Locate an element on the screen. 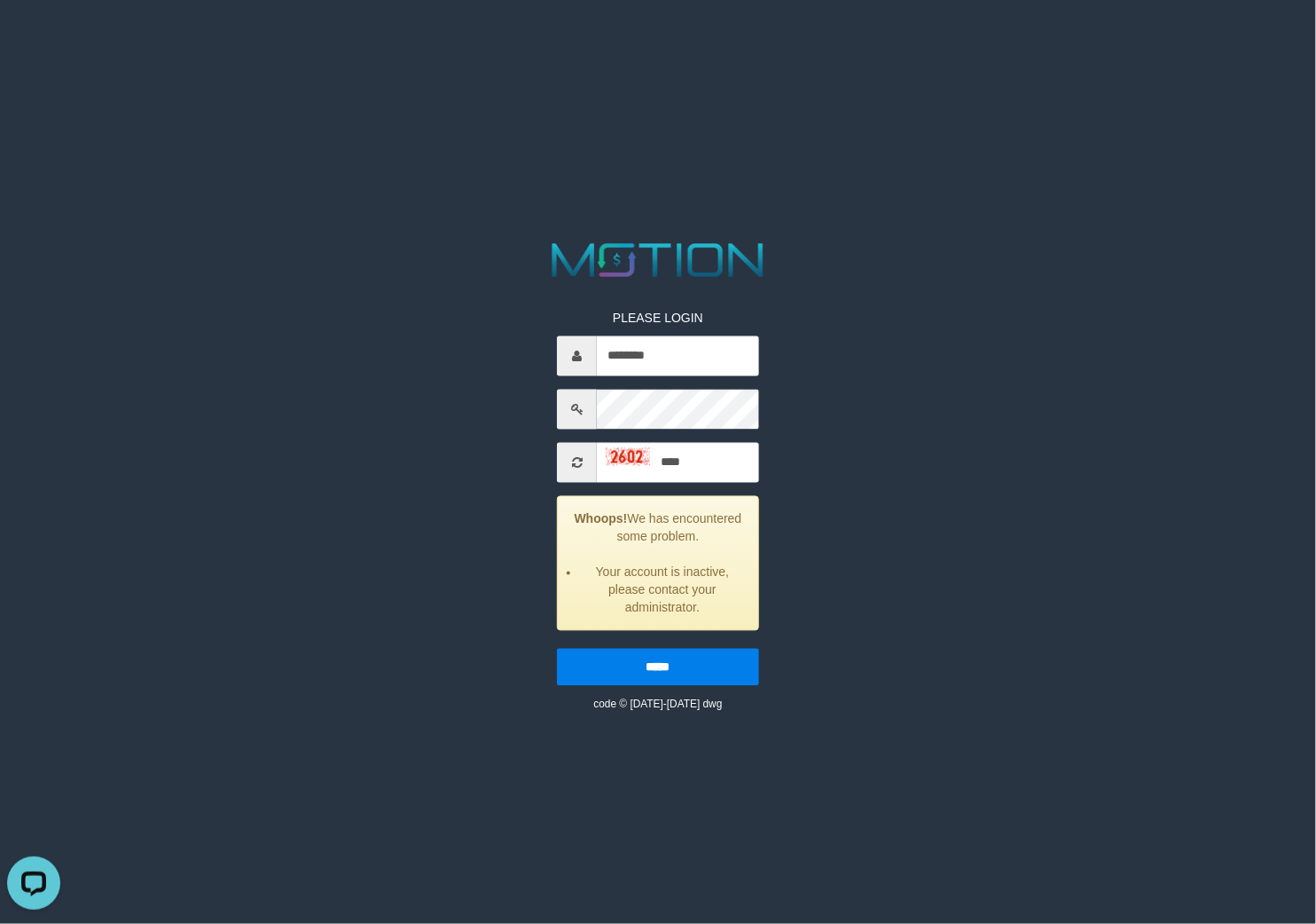 The height and width of the screenshot is (924, 1316). div: We has encountered some problem. is located at coordinates (657, 564).